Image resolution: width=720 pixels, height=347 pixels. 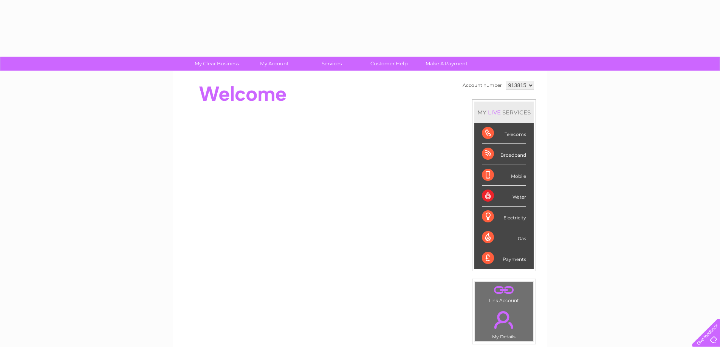 What do you see at coordinates (504, 154) in the screenshot?
I see `div: Broadband` at bounding box center [504, 154].